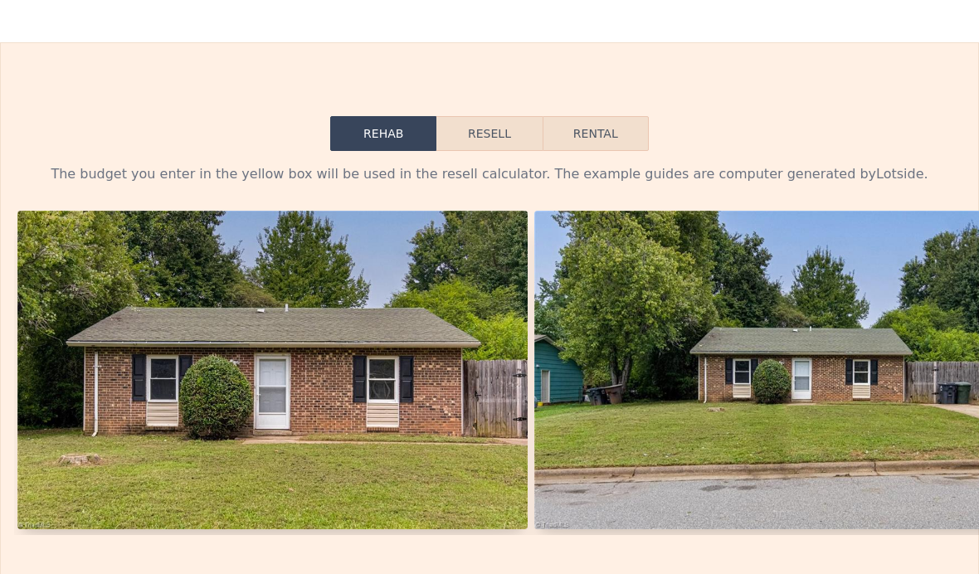 This screenshot has width=979, height=574. I want to click on div: The budget you enter in the yellow box will be used in the resell calculator. The example guides ..., so click(489, 174).